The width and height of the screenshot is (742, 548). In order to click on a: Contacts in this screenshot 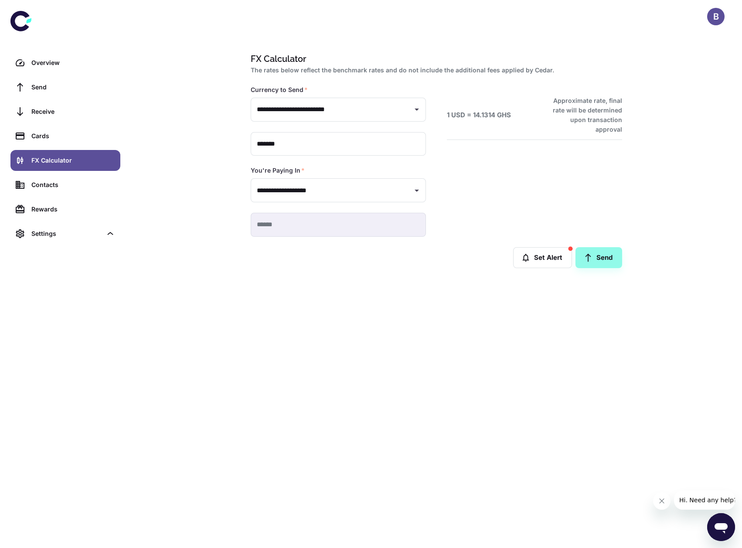, I will do `click(65, 185)`.